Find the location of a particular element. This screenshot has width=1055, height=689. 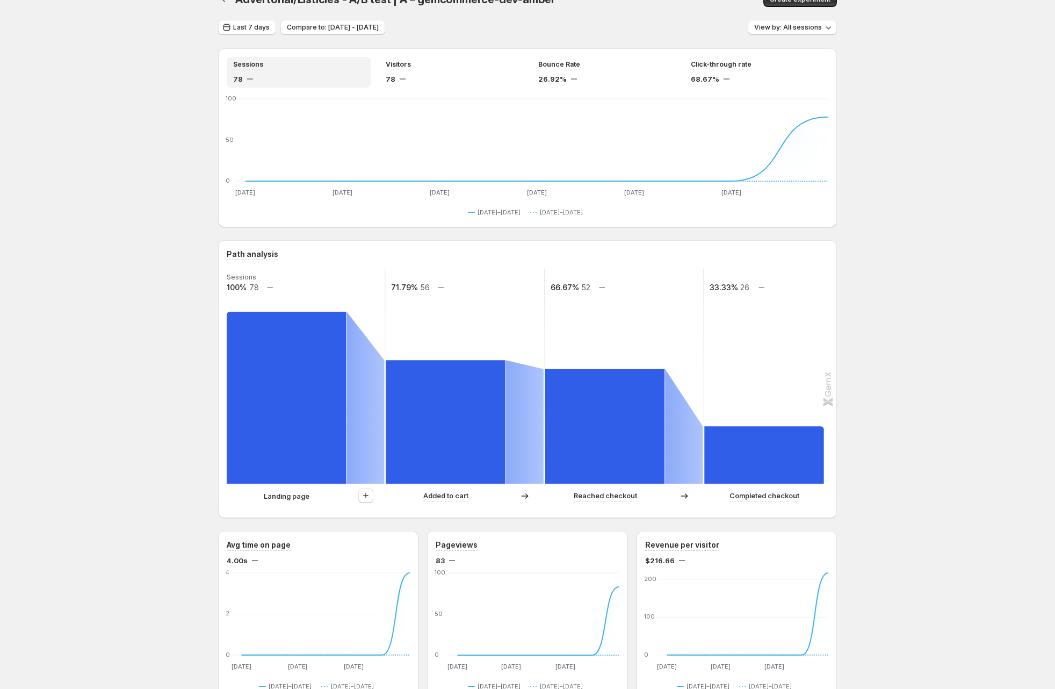

text: 2 is located at coordinates (227, 614).